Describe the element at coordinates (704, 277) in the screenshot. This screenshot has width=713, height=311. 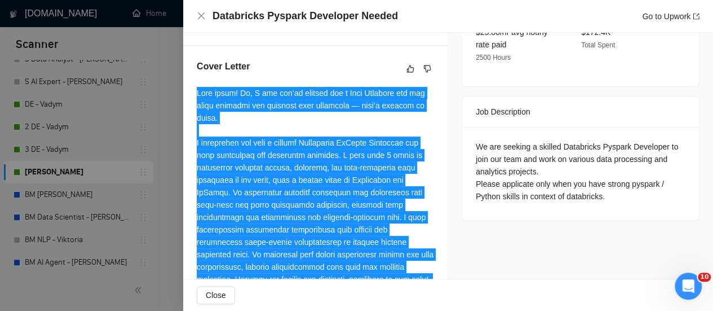
I see `span: 10` at that location.